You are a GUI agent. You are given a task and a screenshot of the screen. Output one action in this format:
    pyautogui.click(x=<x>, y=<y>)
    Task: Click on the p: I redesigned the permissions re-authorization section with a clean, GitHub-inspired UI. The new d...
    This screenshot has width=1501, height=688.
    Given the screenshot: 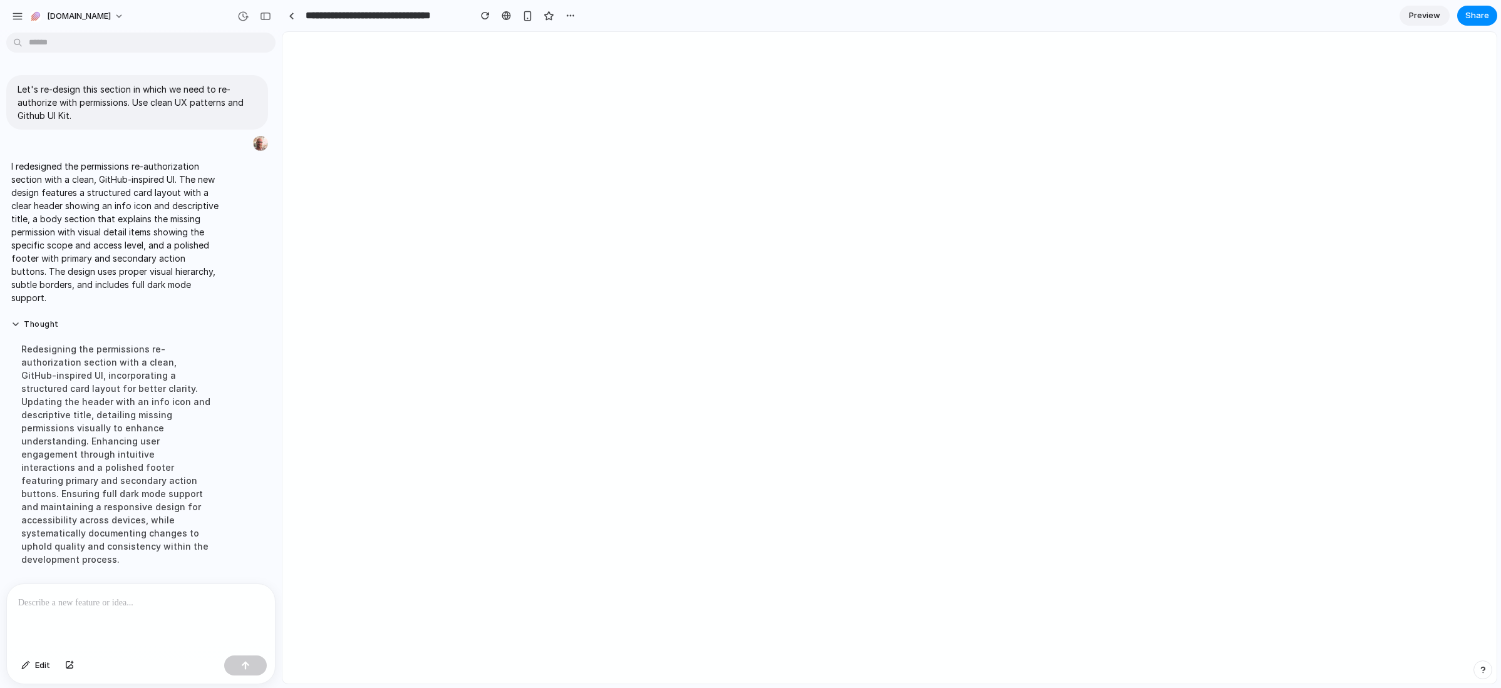 What is the action you would take?
    pyautogui.click(x=116, y=232)
    